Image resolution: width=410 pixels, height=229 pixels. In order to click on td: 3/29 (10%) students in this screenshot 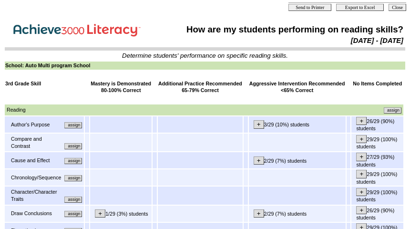, I will do `click(297, 124)`.